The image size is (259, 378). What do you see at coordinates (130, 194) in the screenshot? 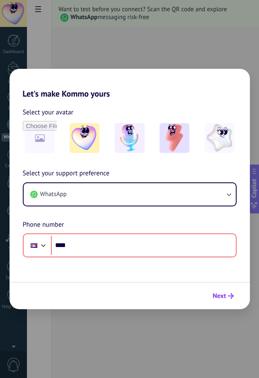
I see `button: WhatsApp` at bounding box center [130, 194].